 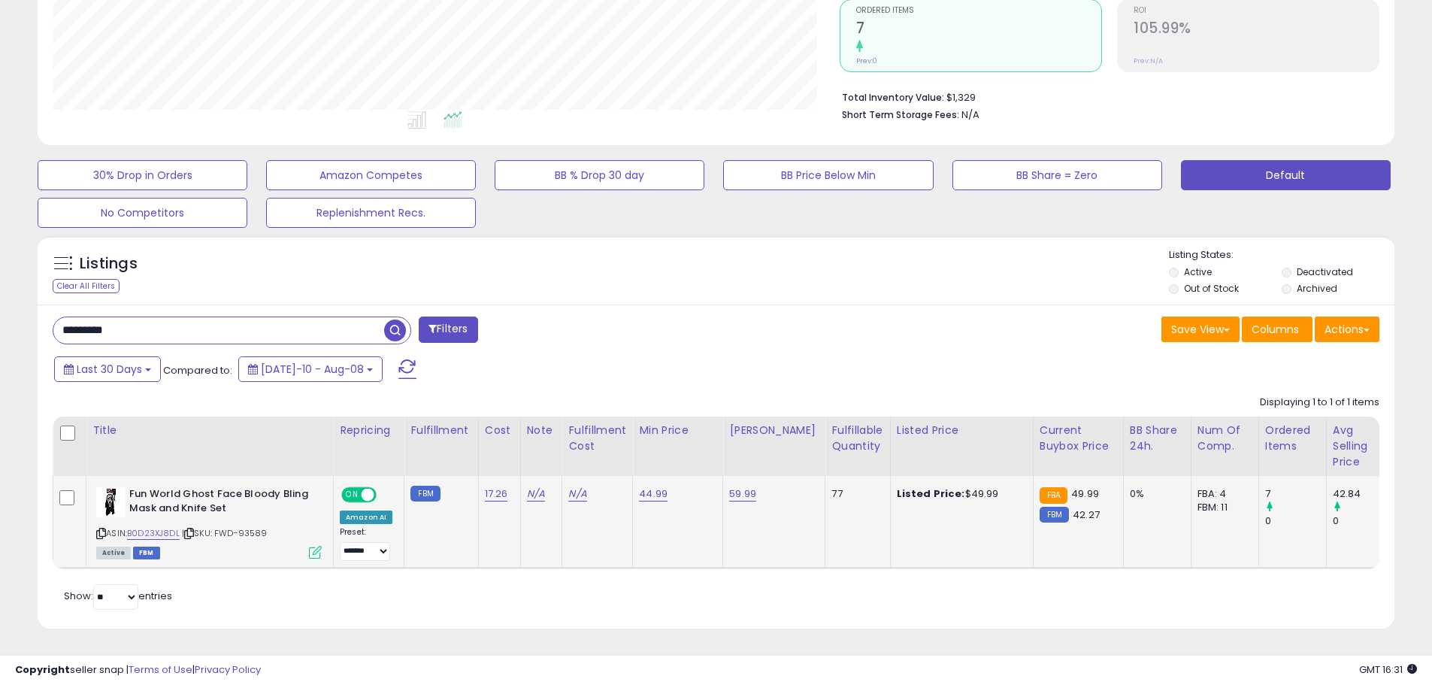 I want to click on span: N/A, so click(x=971, y=114).